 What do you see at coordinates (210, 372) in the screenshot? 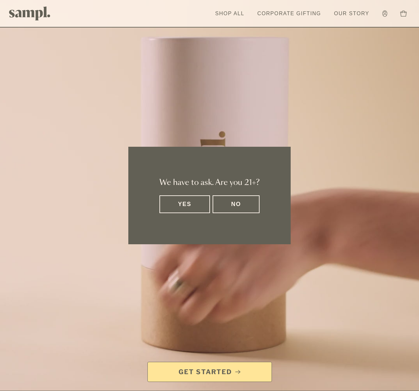
I see `a: Get Started` at bounding box center [210, 372].